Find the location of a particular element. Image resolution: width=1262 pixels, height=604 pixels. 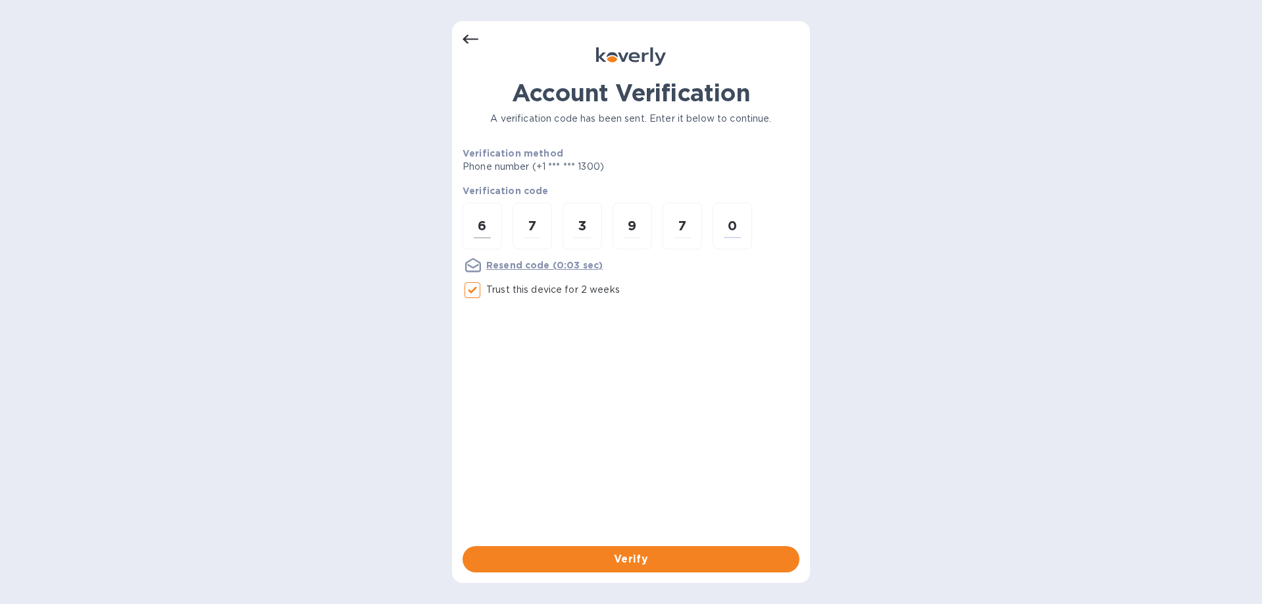

p: Verification code is located at coordinates (631, 191).